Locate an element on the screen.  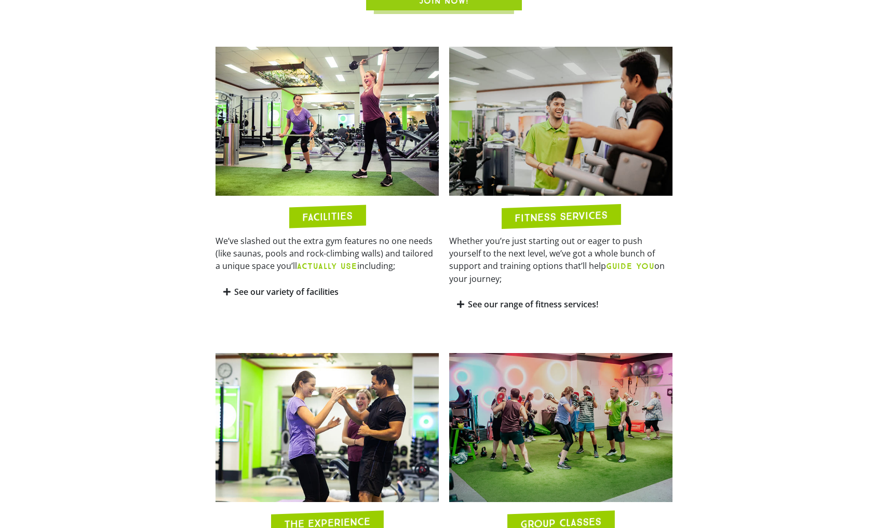
b: GUIDE YOU is located at coordinates (630, 266).